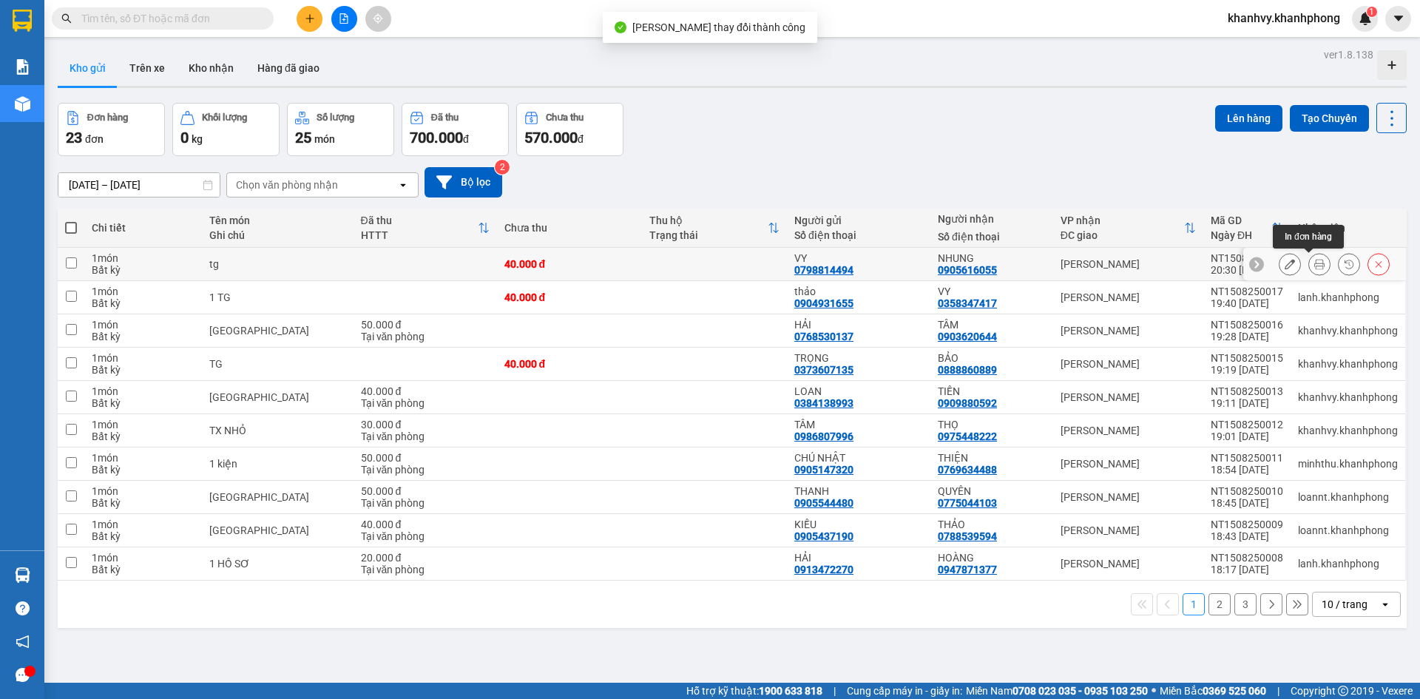 Image resolution: width=1420 pixels, height=699 pixels. Describe the element at coordinates (992, 558) in the screenshot. I see `div: HOÀNG` at that location.